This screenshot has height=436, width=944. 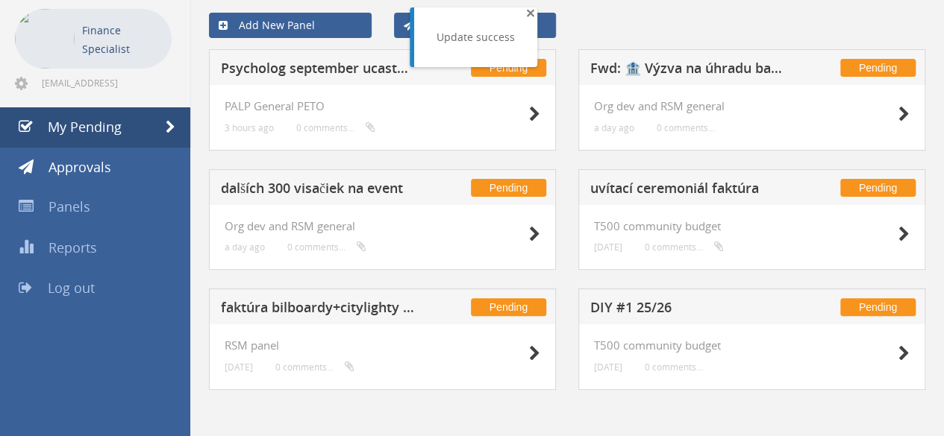 What do you see at coordinates (290, 25) in the screenshot?
I see `a: Add New Panel` at bounding box center [290, 25].